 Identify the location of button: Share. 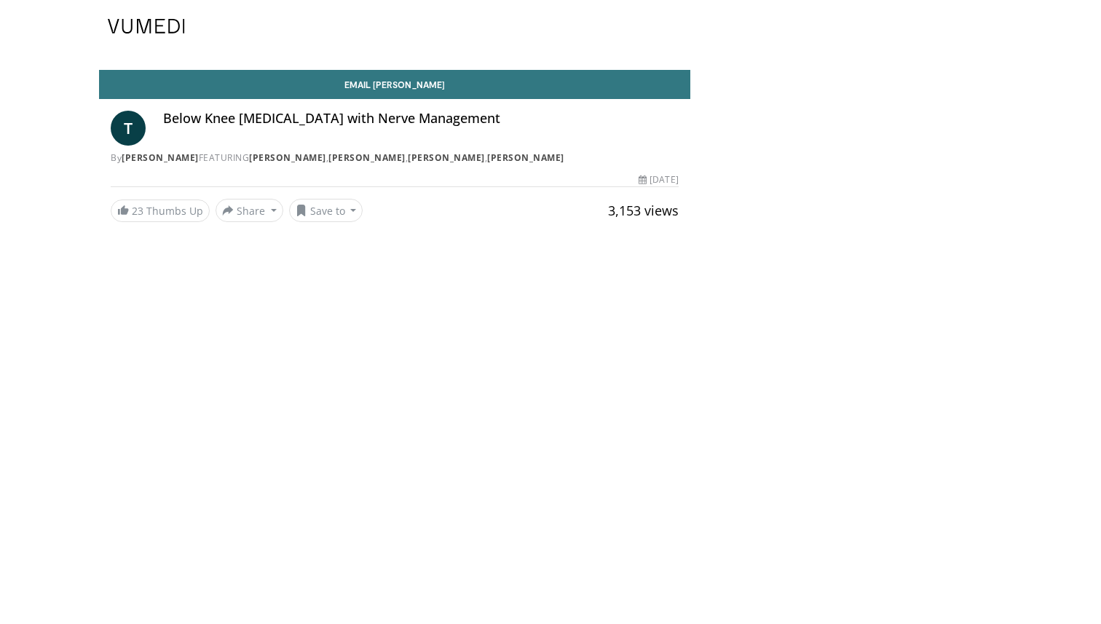
(249, 210).